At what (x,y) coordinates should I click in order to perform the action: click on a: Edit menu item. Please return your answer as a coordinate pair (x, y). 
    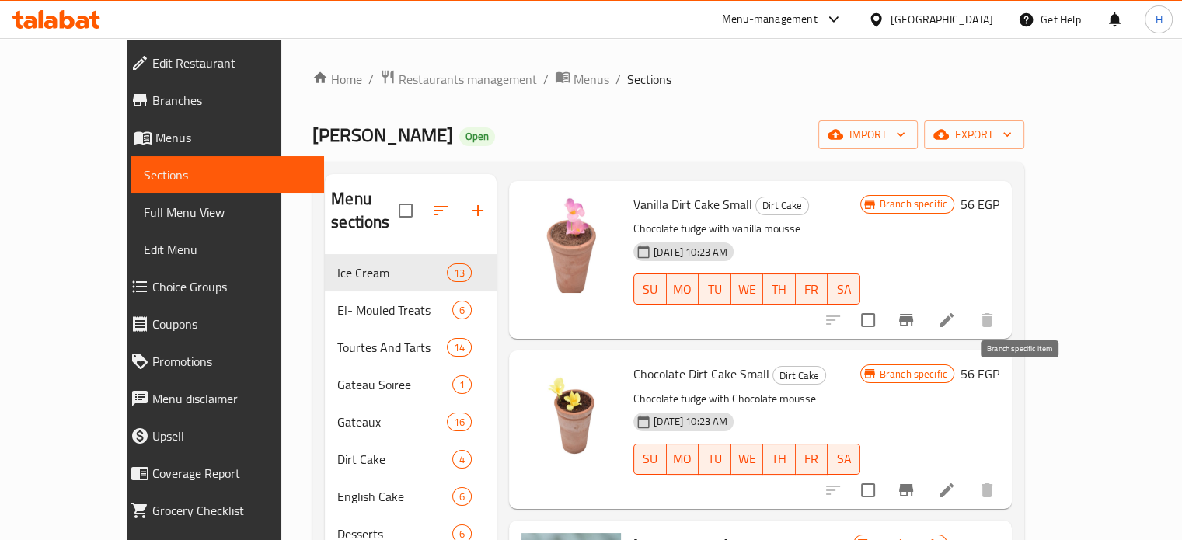
    Looking at the image, I should click on (946, 320).